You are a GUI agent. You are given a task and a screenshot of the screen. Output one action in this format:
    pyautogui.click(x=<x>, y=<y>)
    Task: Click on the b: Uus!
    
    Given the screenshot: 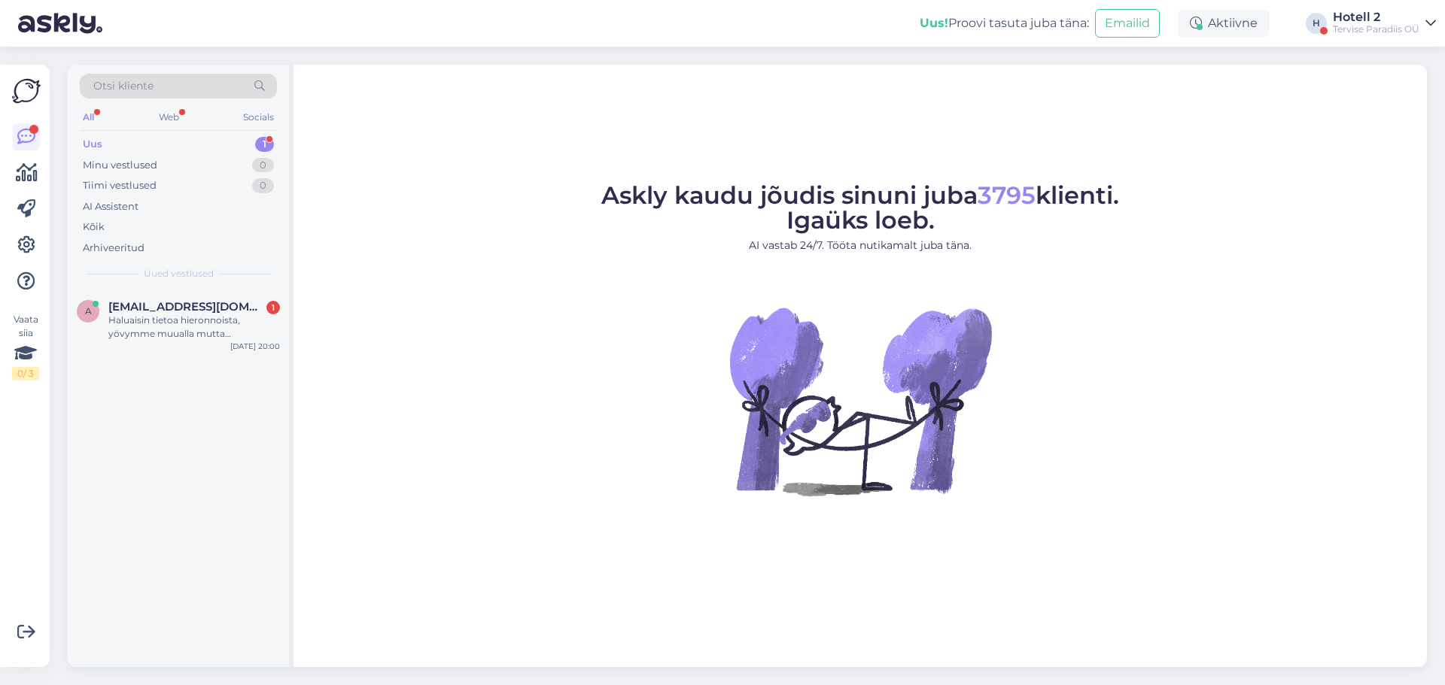 What is the action you would take?
    pyautogui.click(x=934, y=23)
    